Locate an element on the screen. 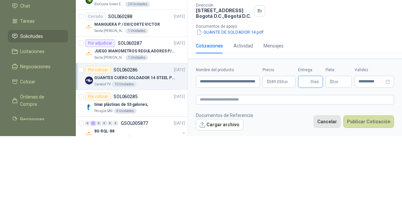 Image resolution: width=402 pixels, height=206 pixels. span: Remisiones is located at coordinates (33, 119).